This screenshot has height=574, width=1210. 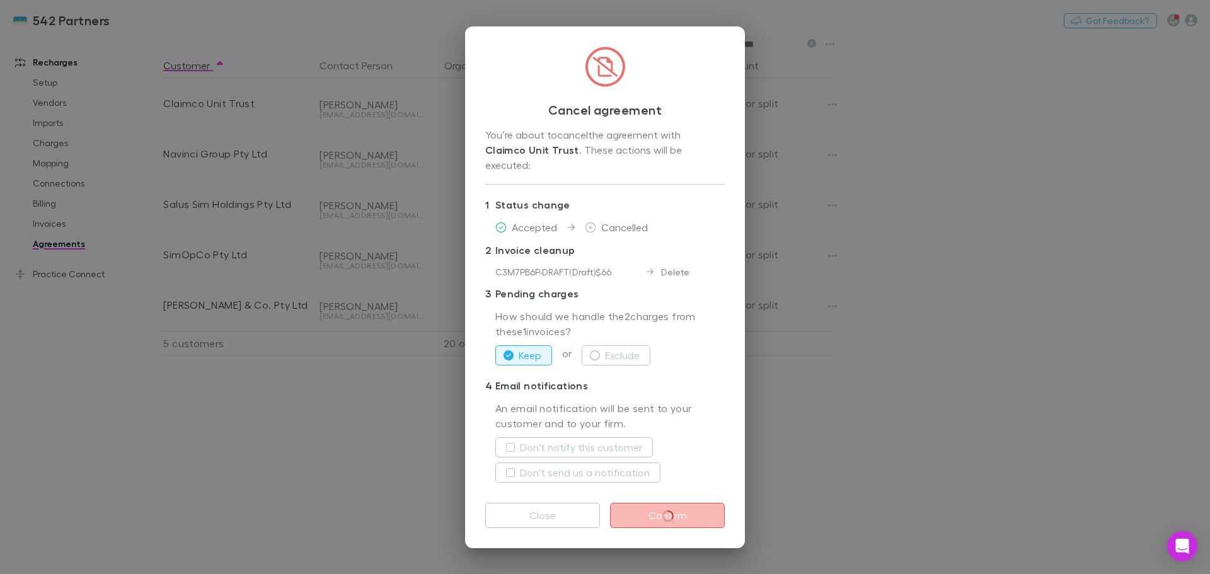 I want to click on button: Close, so click(x=542, y=515).